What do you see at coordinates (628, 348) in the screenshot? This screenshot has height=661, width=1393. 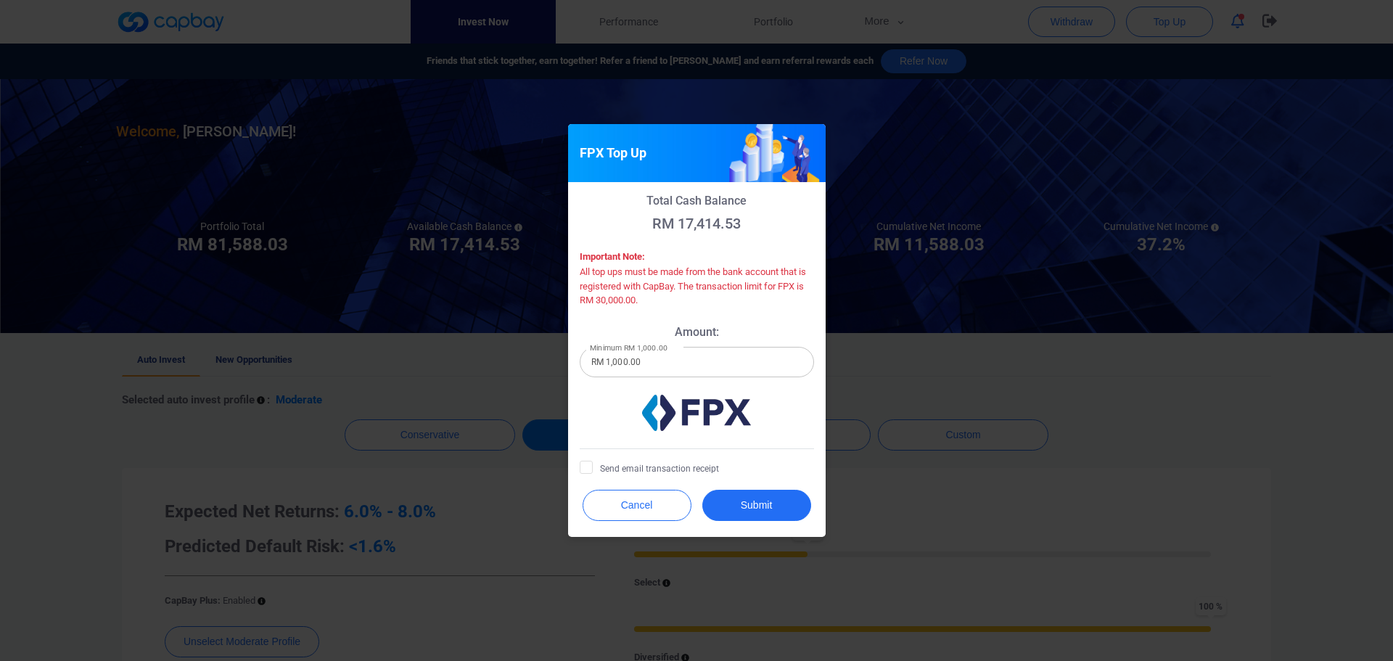 I see `label: Minimum RM 1,000.00` at bounding box center [628, 348].